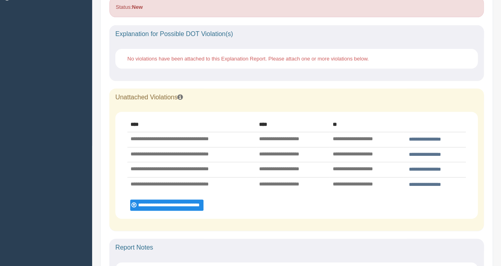  Describe the element at coordinates (297, 34) in the screenshot. I see `div: Explanation for Possible DOT Violation(s)` at that location.